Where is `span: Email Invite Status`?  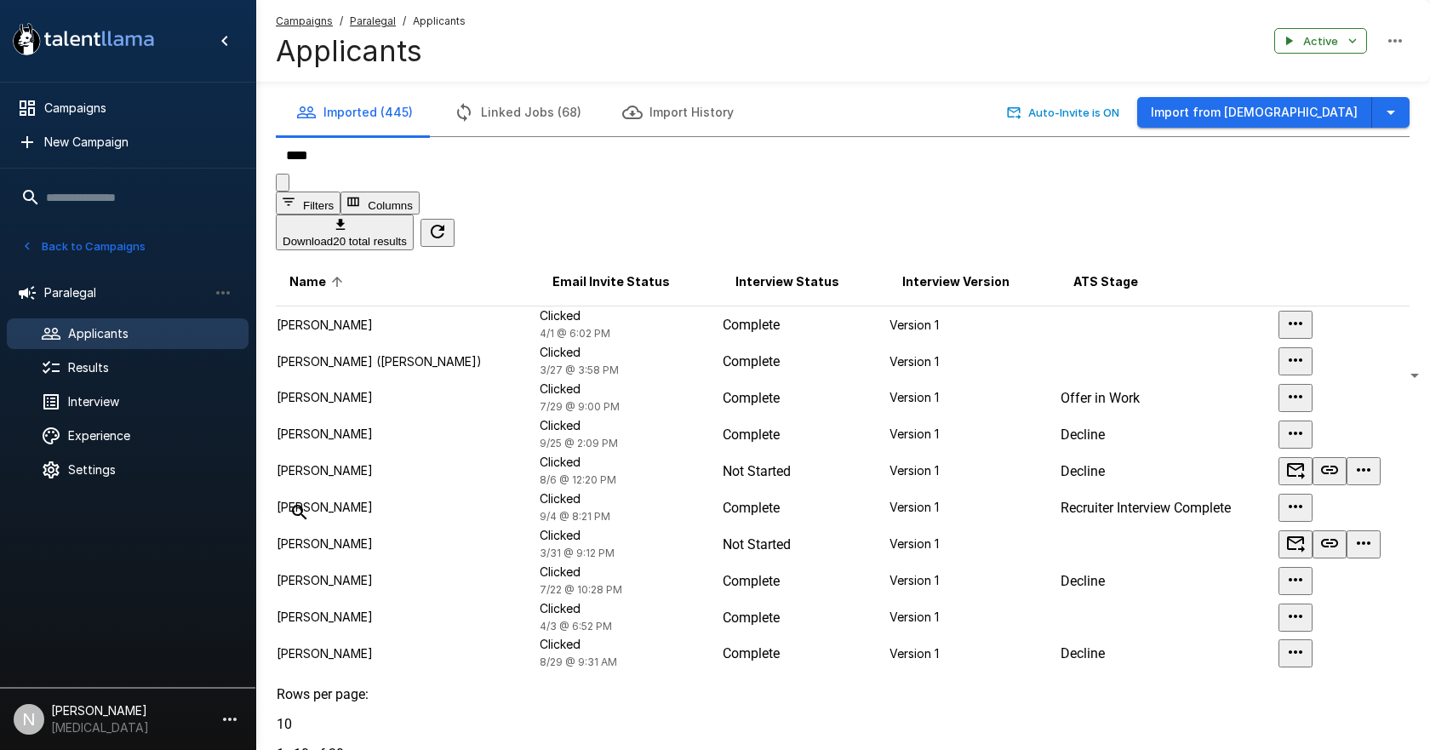
span: Email Invite Status is located at coordinates (611, 282).